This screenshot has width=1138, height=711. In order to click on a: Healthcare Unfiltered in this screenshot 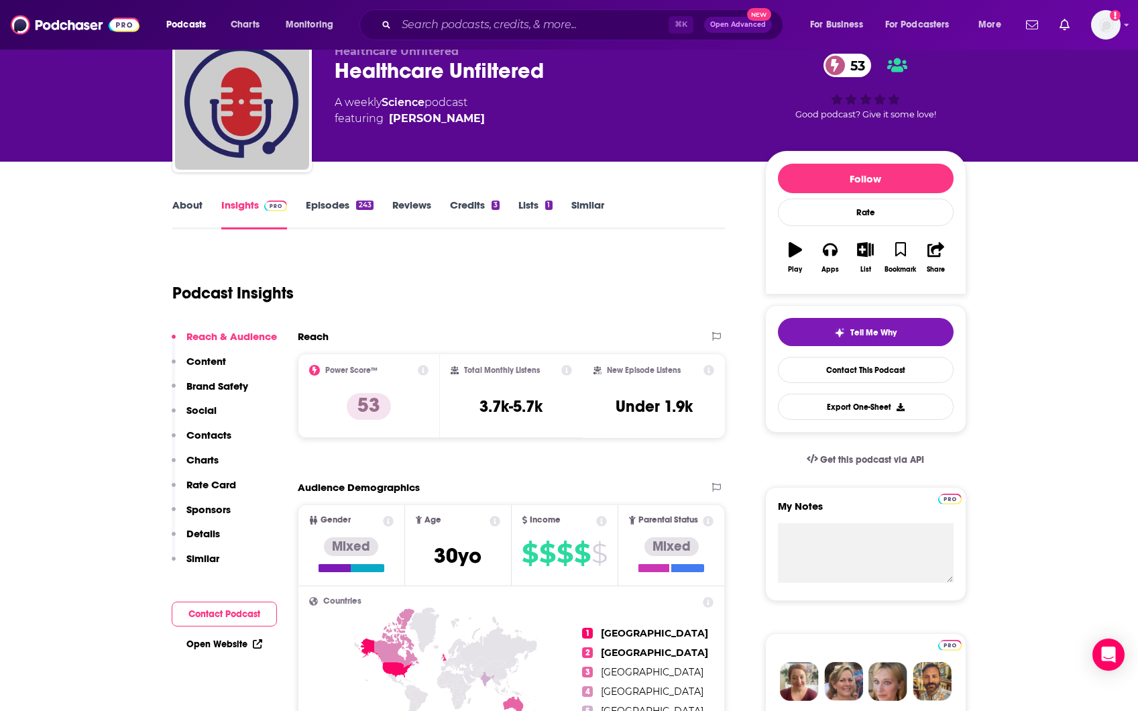, I will do `click(242, 103)`.